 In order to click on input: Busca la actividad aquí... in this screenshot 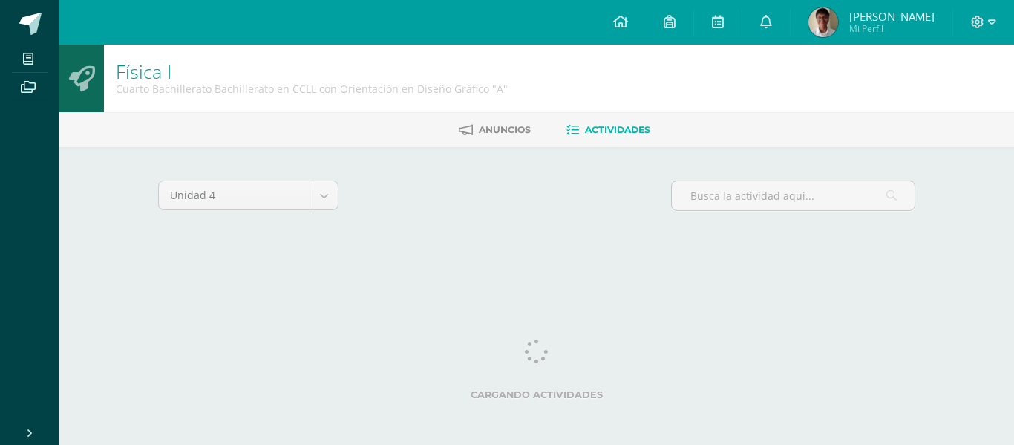, I will do `click(793, 195)`.